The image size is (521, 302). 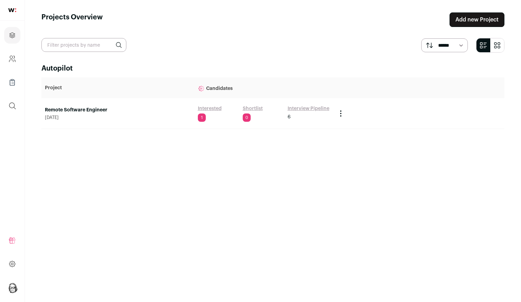 What do you see at coordinates (309, 109) in the screenshot?
I see `a: Interview Pipeline` at bounding box center [309, 109].